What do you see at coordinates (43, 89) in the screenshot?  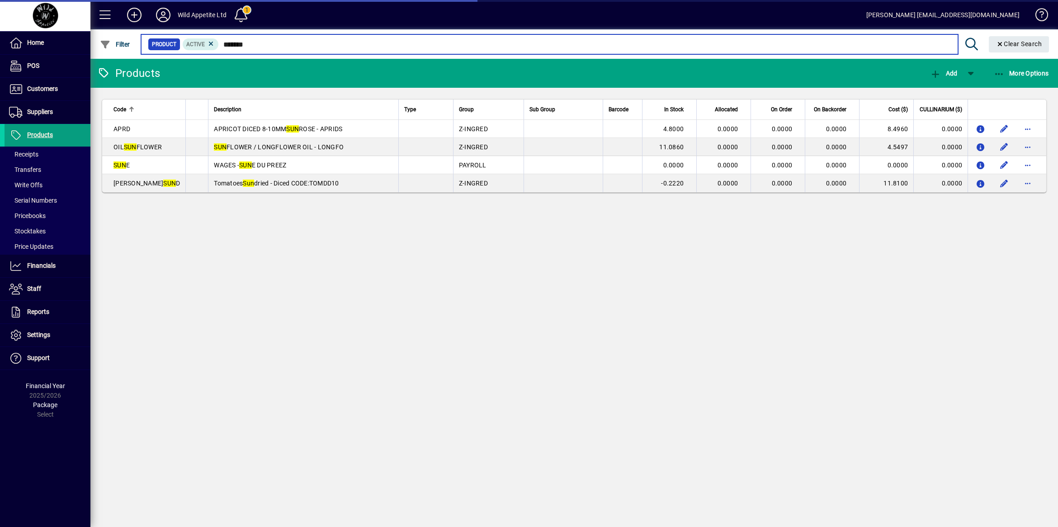 I see `span: Customers` at bounding box center [43, 89].